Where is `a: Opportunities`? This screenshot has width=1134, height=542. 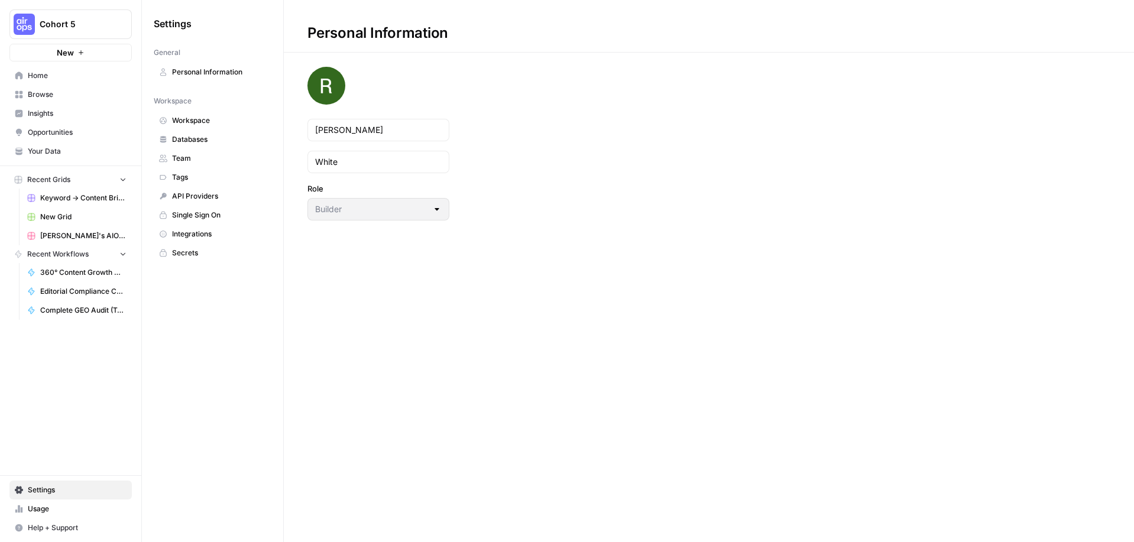 a: Opportunities is located at coordinates (70, 132).